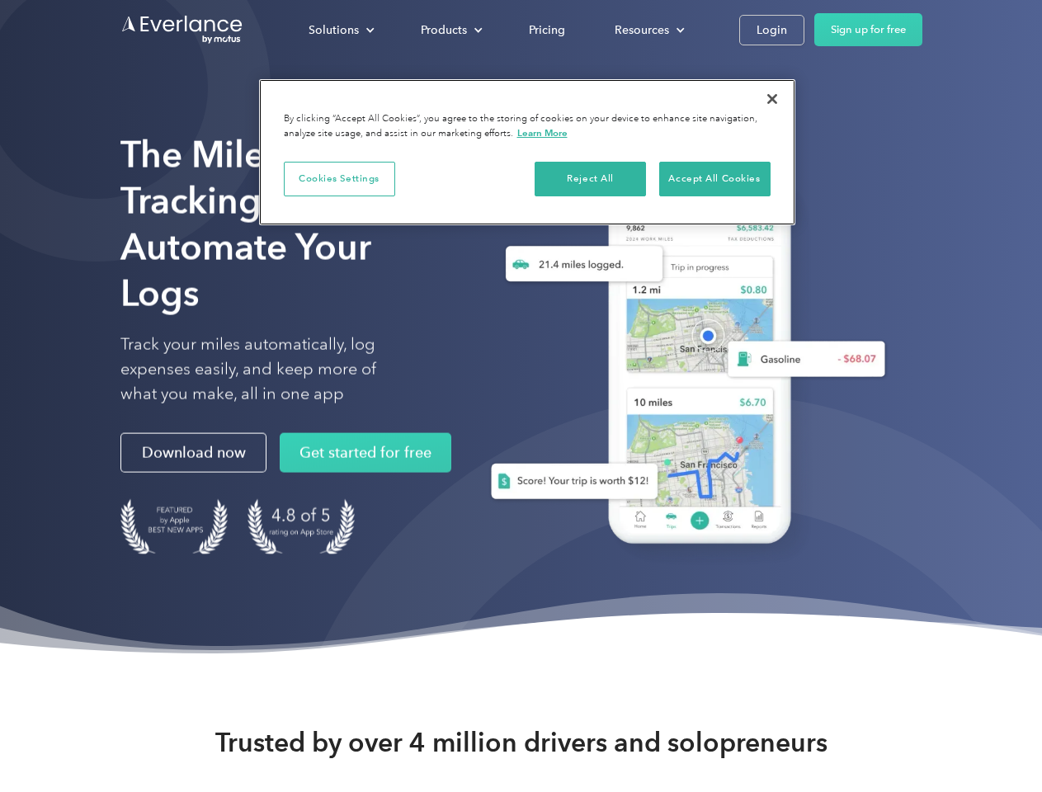 The width and height of the screenshot is (1042, 792). I want to click on a: Get started for free, so click(365, 453).